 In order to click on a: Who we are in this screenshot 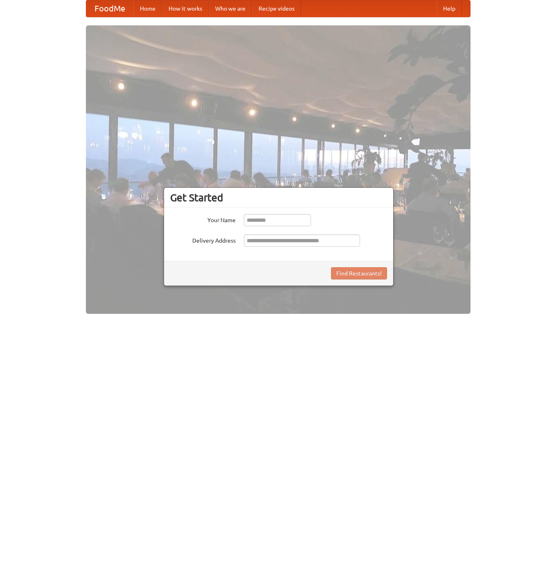, I will do `click(230, 9)`.